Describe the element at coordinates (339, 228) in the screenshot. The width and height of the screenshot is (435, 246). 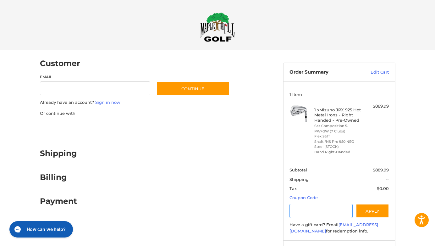
I see `div: Have a gift card? Email for redemption info.` at that location.